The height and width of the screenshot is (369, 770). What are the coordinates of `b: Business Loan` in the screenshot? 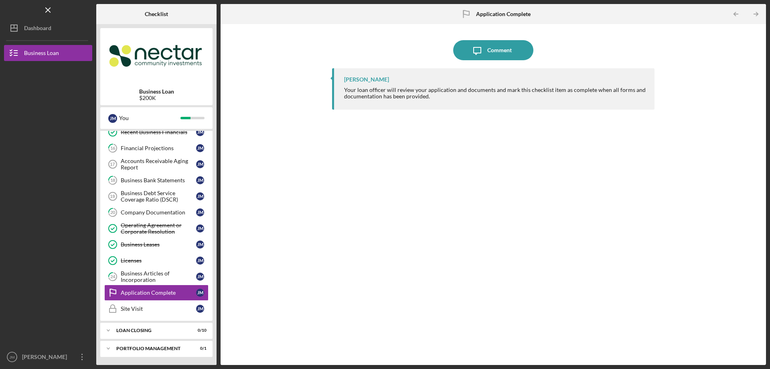 It's located at (156, 91).